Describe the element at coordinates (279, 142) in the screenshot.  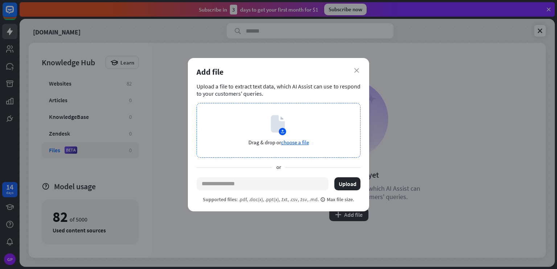
I see `p: Drag & drop or` at that location.